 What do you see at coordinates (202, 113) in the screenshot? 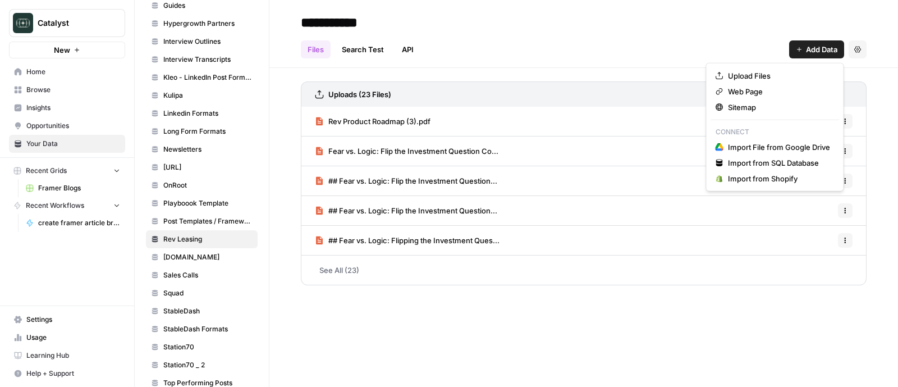
I see `a: Linkedin Formats` at bounding box center [202, 113].